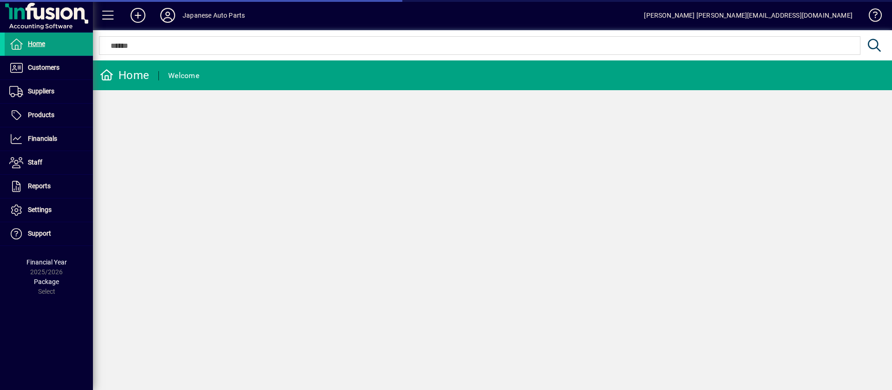  I want to click on span: Reports, so click(39, 186).